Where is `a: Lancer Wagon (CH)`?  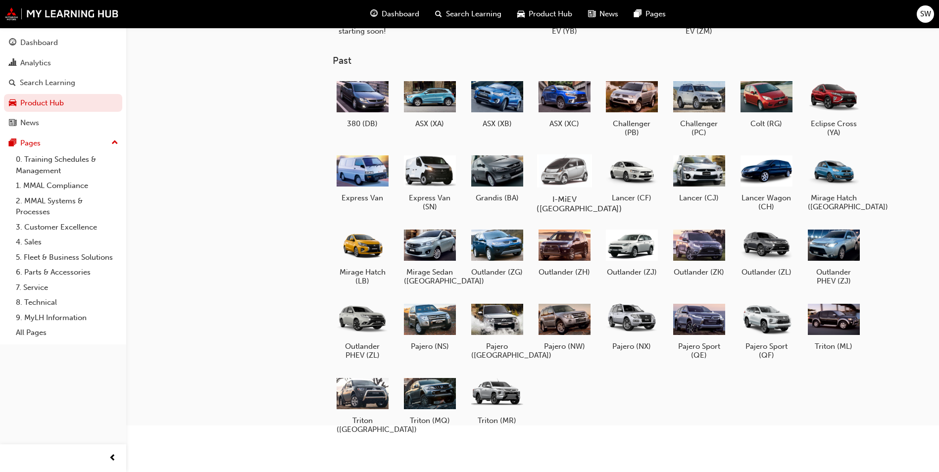 a: Lancer Wagon (CH) is located at coordinates (766, 182).